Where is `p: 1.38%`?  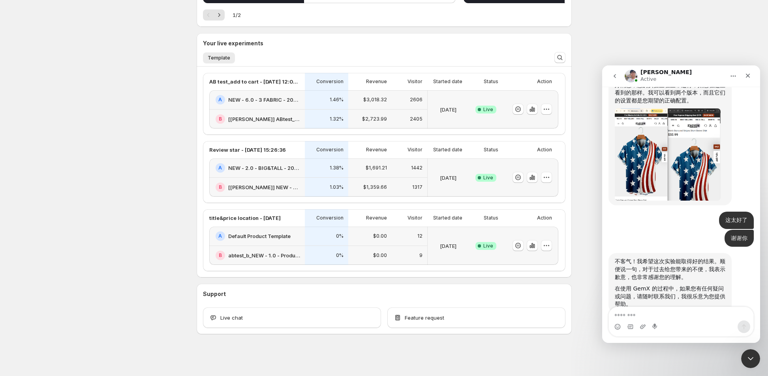
p: 1.38% is located at coordinates (336, 168).